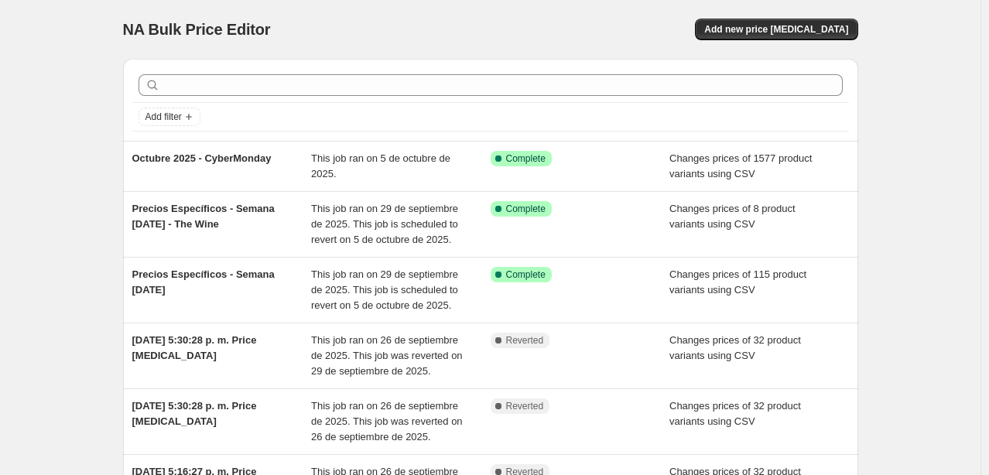  I want to click on span: Octubre 2025 - CyberMonday, so click(202, 158).